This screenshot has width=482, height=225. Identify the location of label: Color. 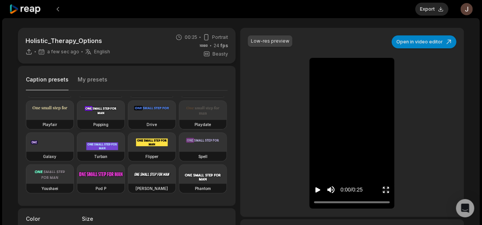
(51, 219).